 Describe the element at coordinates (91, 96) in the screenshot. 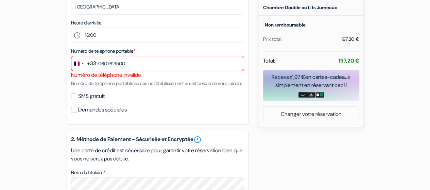

I see `label: SMS gratuit` at that location.